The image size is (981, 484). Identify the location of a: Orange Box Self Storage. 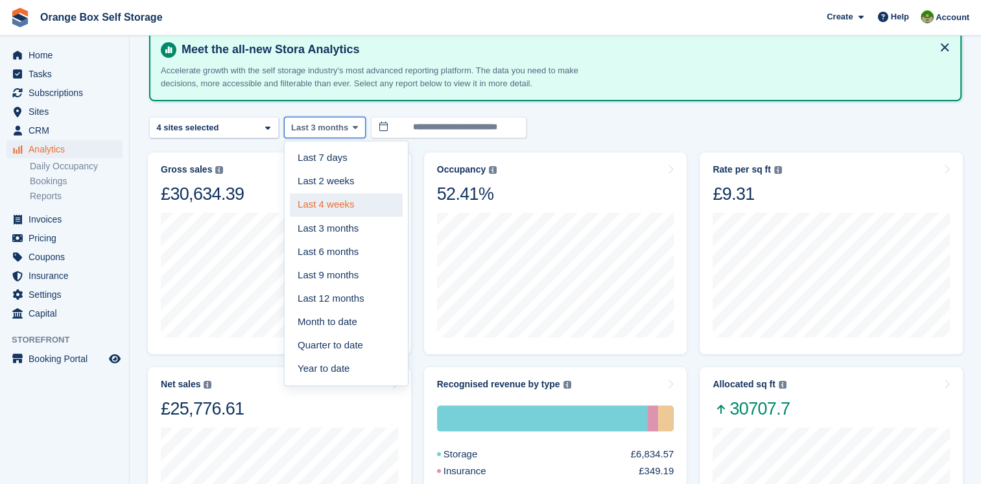
(101, 17).